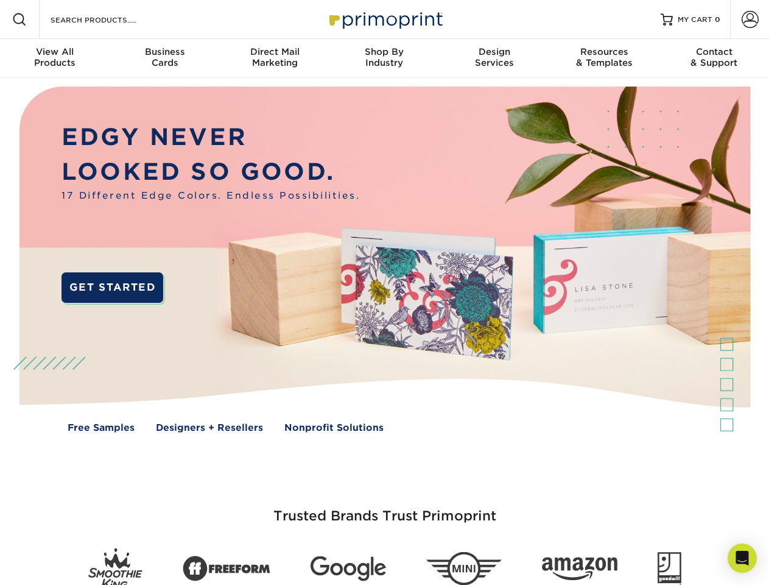  What do you see at coordinates (495, 52) in the screenshot?
I see `span: Design` at bounding box center [495, 52].